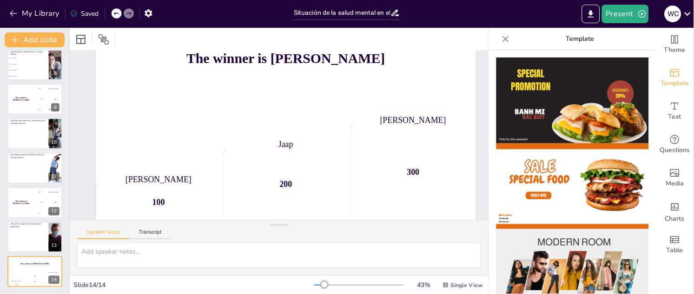  I want to click on span: Questions, so click(674, 150).